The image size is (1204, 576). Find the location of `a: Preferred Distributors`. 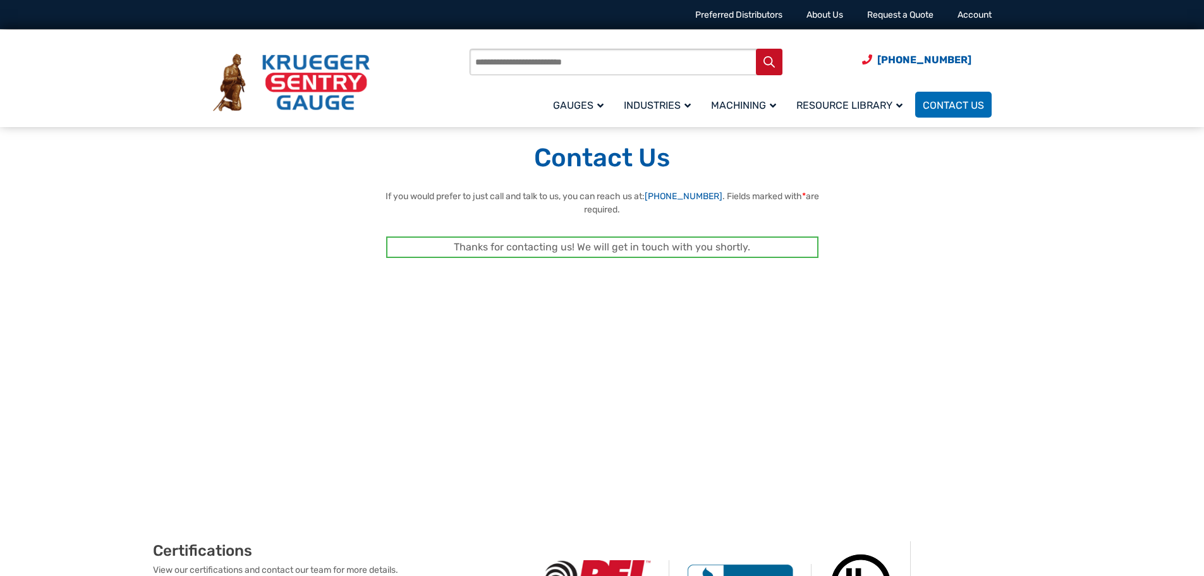

a: Preferred Distributors is located at coordinates (739, 15).